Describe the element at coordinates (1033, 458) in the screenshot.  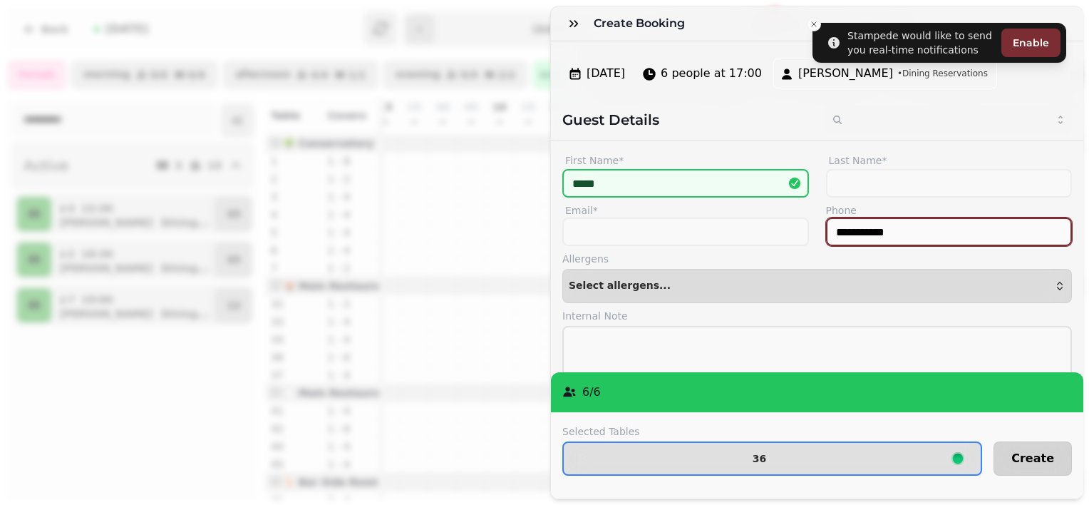
I see `span: Create` at that location.